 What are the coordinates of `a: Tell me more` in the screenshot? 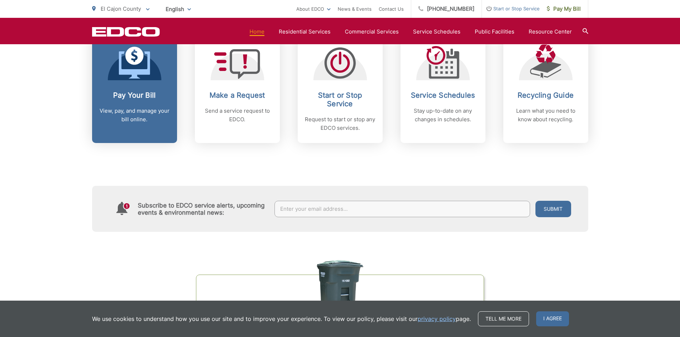 It's located at (503, 319).